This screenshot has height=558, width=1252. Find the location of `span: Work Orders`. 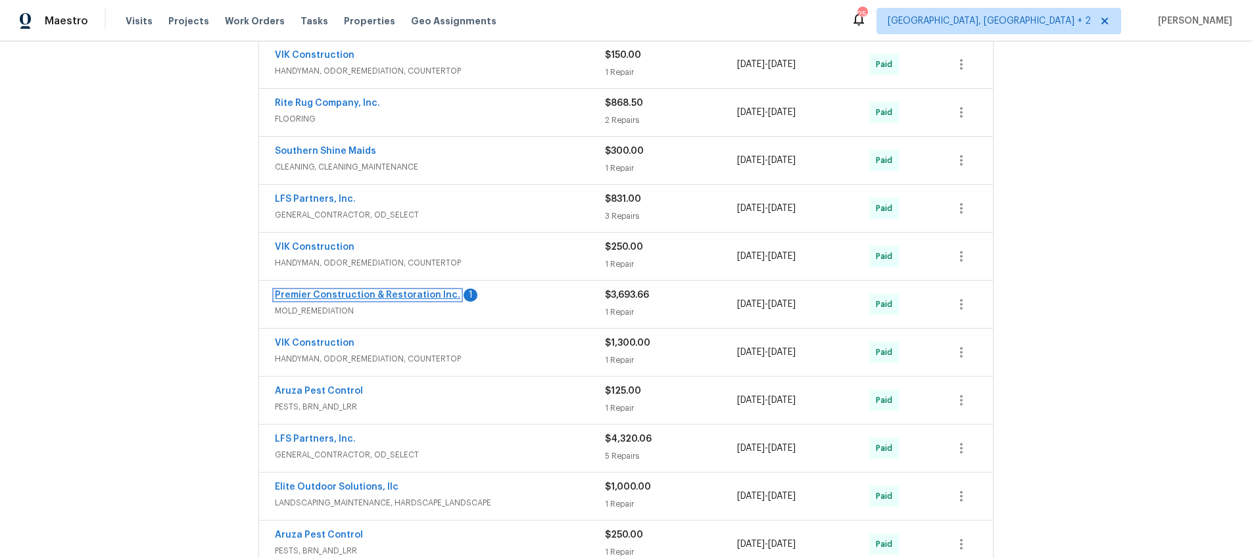

span: Work Orders is located at coordinates (254, 21).